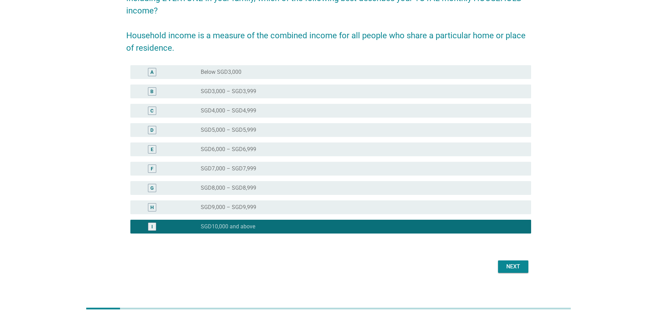 The height and width of the screenshot is (317, 657). Describe the element at coordinates (152, 72) in the screenshot. I see `div: A` at that location.